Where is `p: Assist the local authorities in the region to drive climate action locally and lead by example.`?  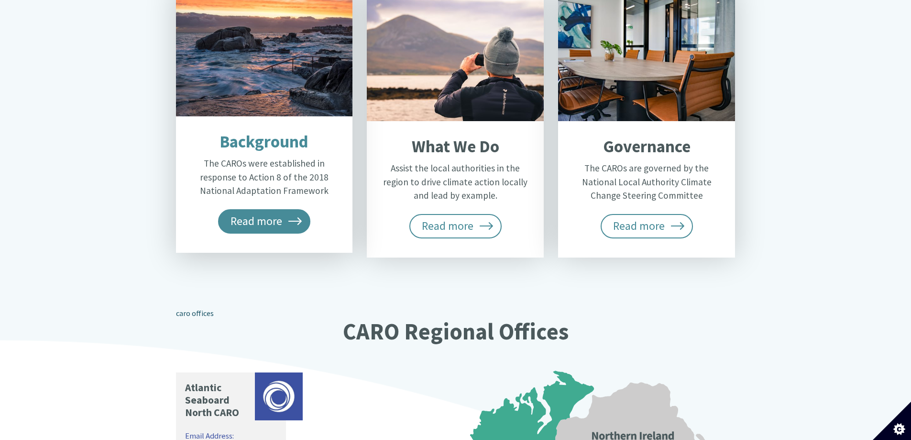
p: Assist the local authorities in the region to drive climate action locally and lead by example. is located at coordinates (455, 182).